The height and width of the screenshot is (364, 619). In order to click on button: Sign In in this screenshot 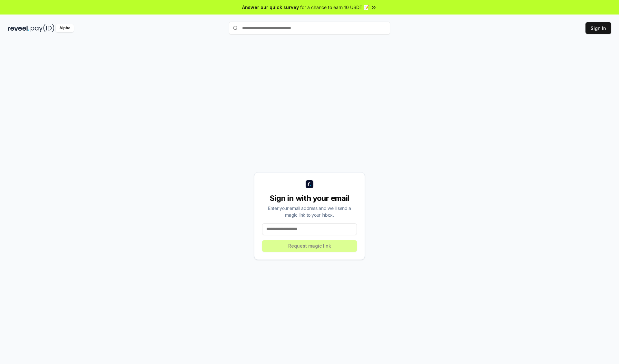, I will do `click(598, 28)`.